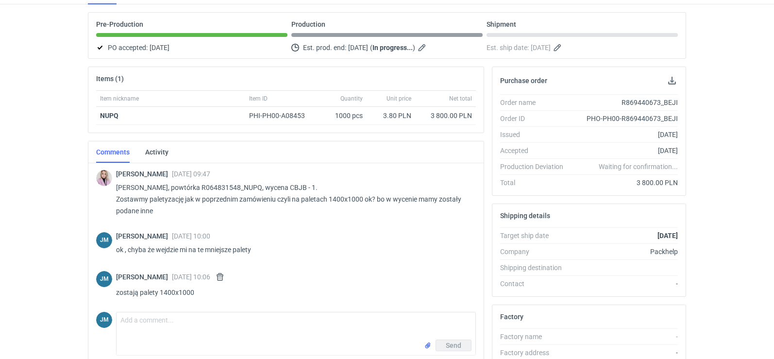 This screenshot has height=359, width=774. Describe the element at coordinates (342, 116) in the screenshot. I see `div: 1000 pcs` at that location.